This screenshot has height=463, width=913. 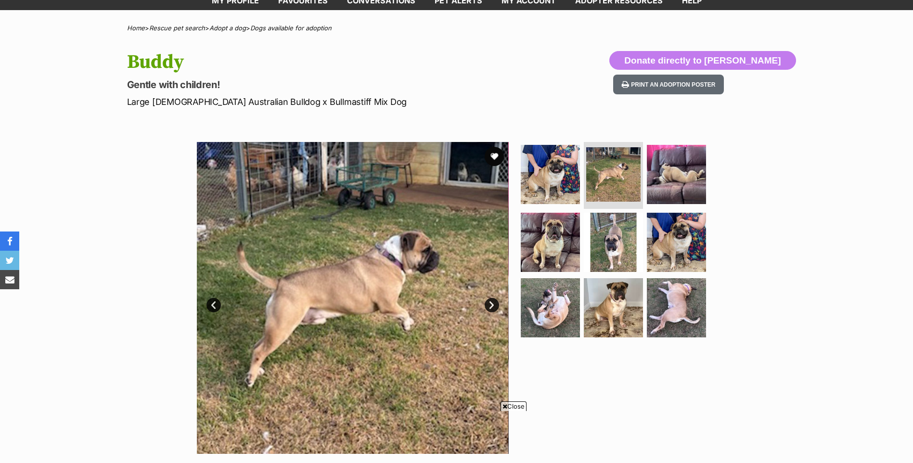 What do you see at coordinates (228, 28) in the screenshot?
I see `a: Adopt a dog` at bounding box center [228, 28].